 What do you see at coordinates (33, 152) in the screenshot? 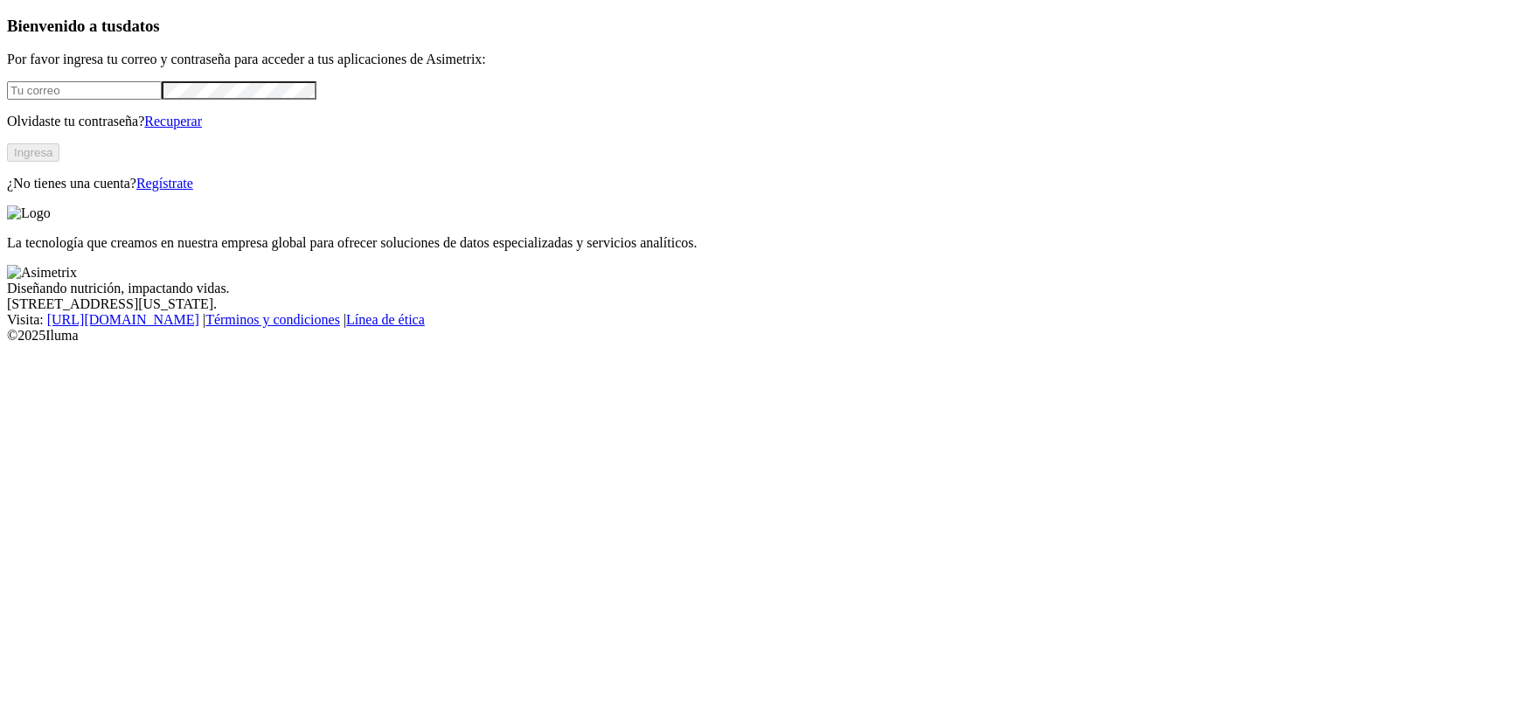
I see `button: Ingresa` at bounding box center [33, 152].